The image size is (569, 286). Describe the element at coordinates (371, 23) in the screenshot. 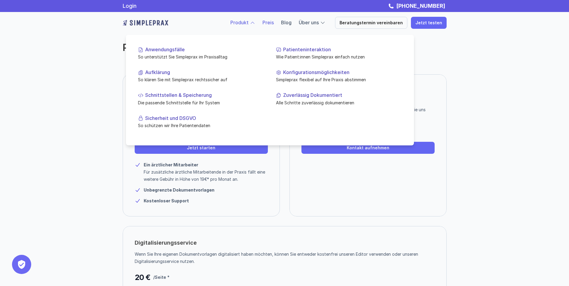

I see `p: Beratungstermin vereinbaren` at that location.